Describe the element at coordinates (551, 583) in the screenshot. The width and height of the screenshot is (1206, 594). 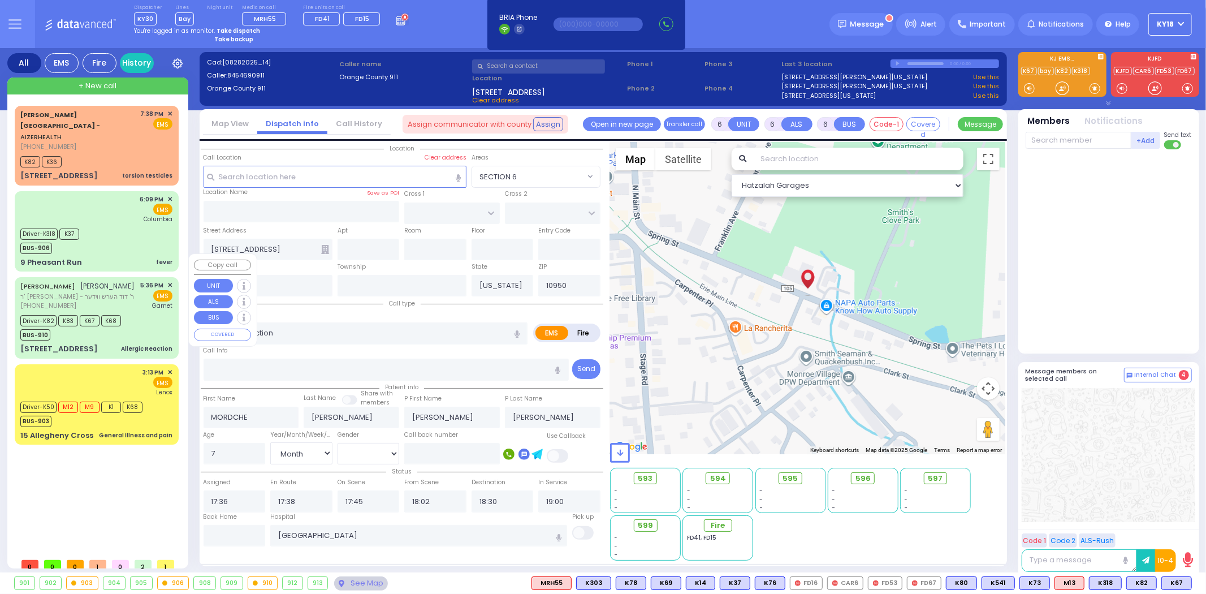
I see `div: ALS` at that location.